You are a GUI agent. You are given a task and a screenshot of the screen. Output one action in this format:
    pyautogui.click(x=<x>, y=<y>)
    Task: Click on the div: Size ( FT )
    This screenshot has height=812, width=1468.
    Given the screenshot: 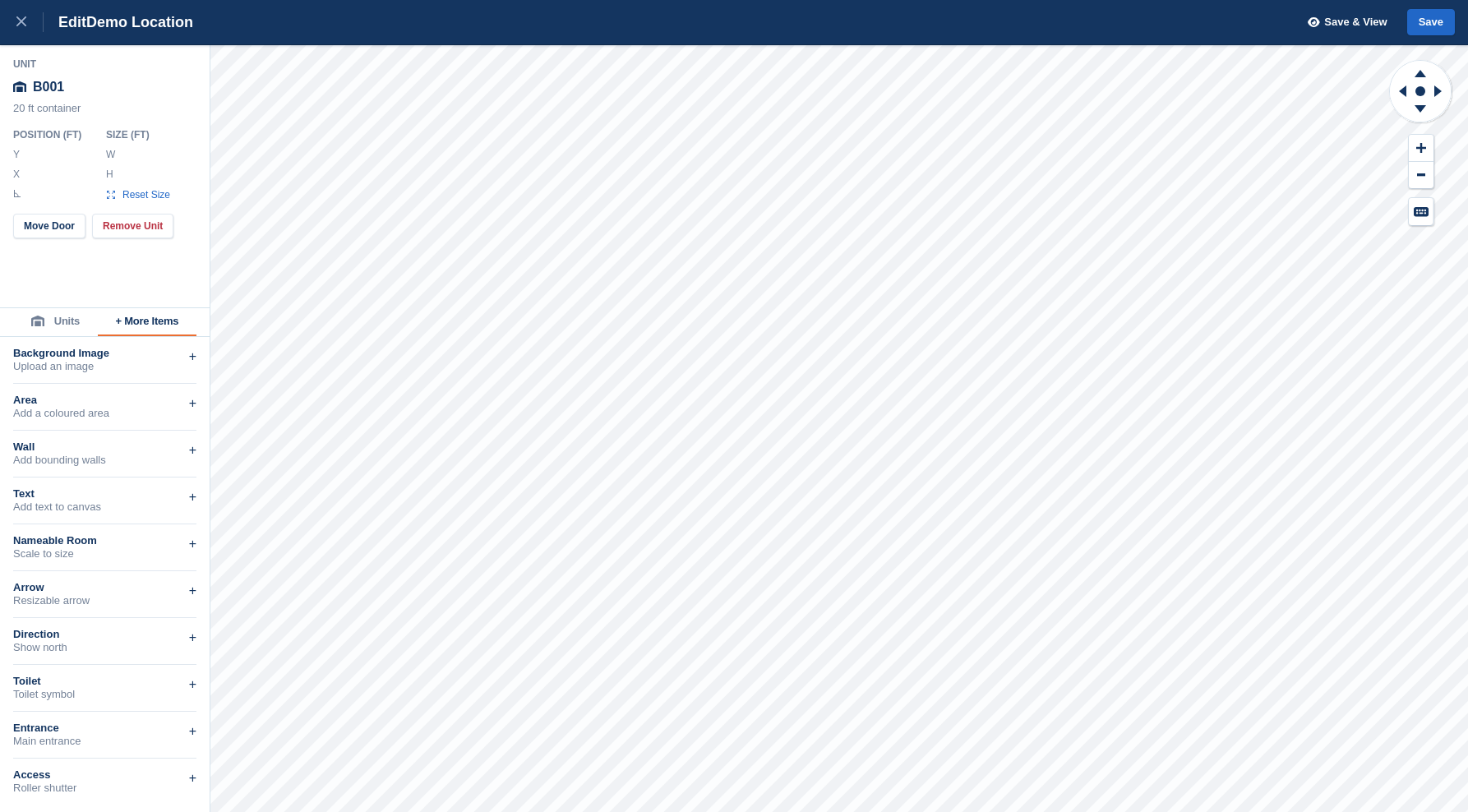 What is the action you would take?
    pyautogui.click(x=142, y=135)
    